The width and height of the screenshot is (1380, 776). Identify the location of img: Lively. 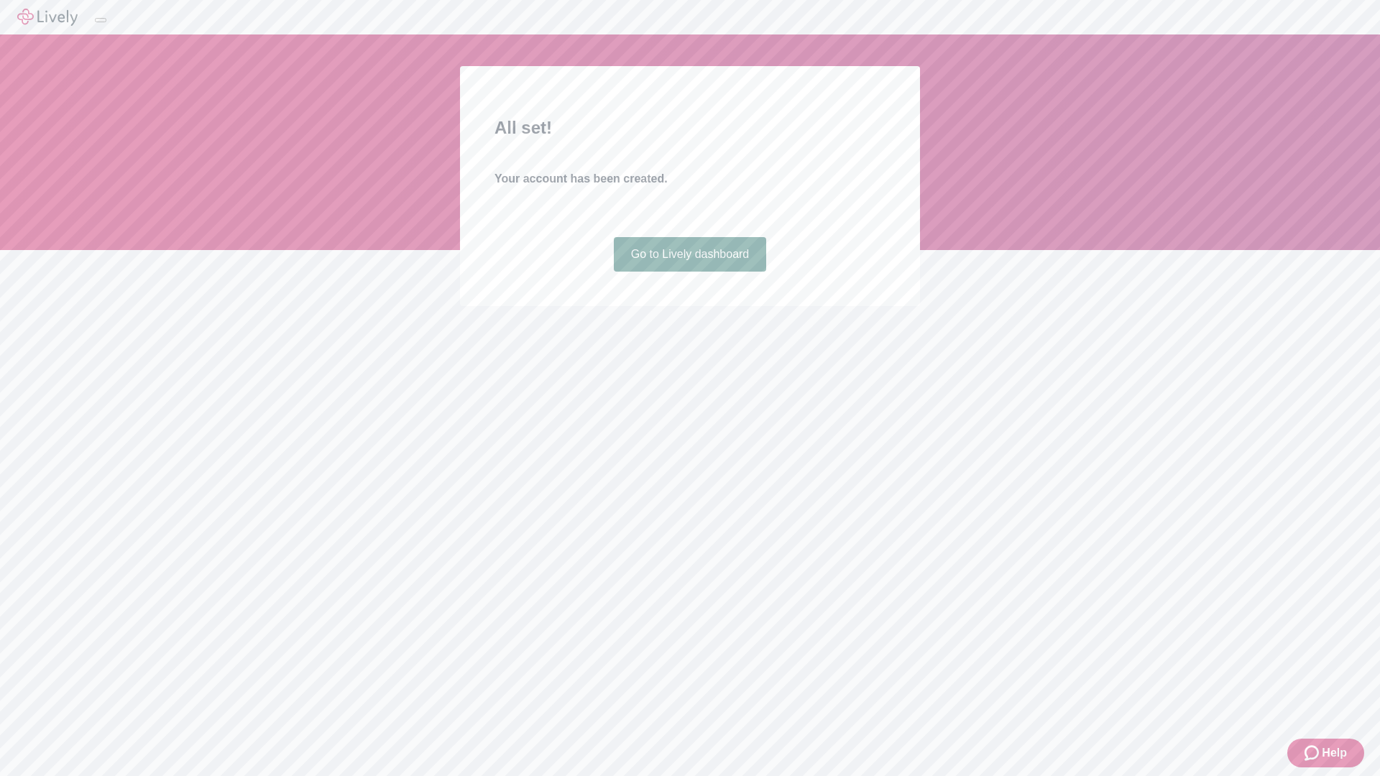
(47, 17).